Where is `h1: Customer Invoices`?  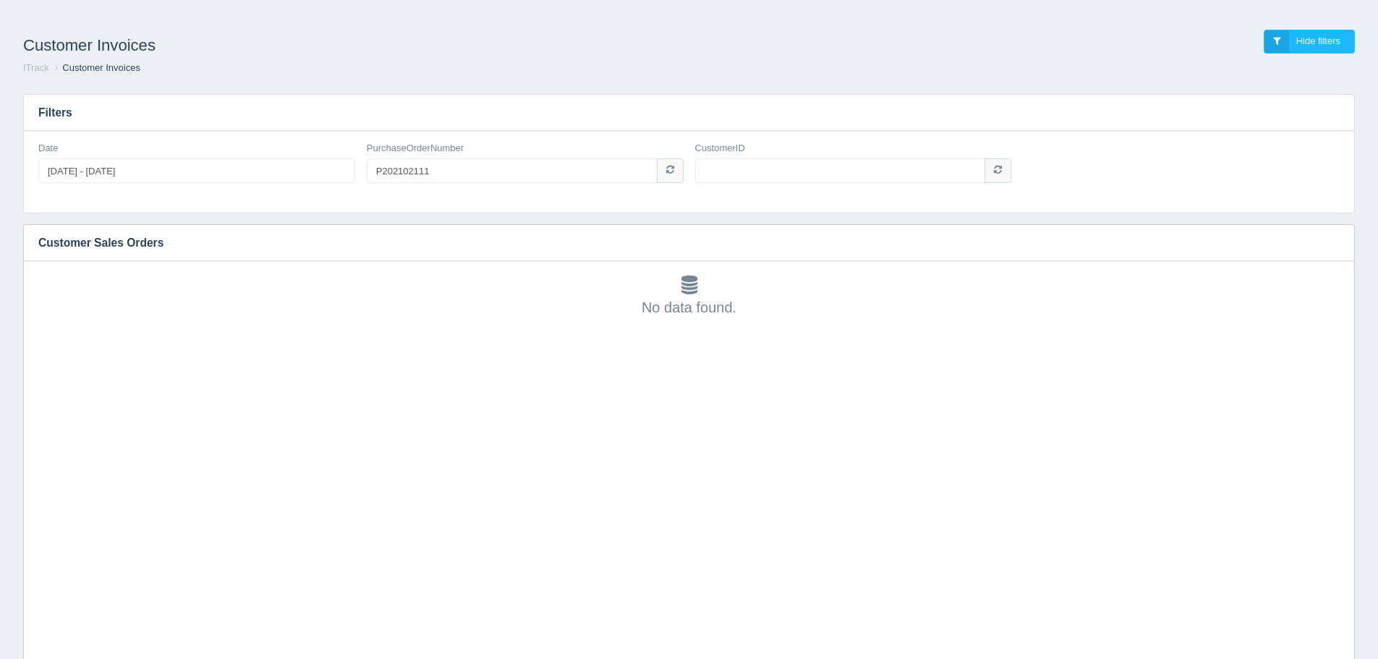 h1: Customer Invoices is located at coordinates (356, 46).